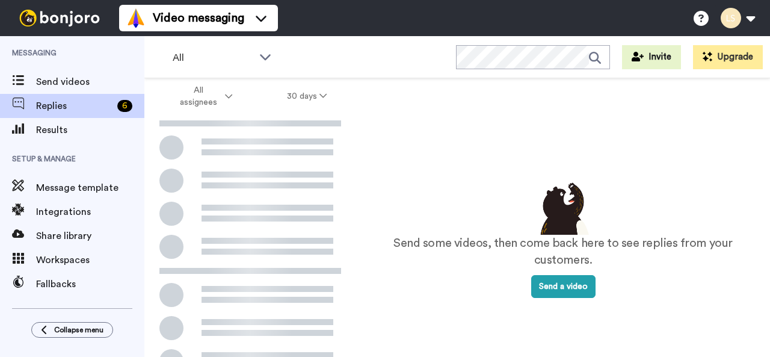 The height and width of the screenshot is (357, 770). I want to click on button: 30 days, so click(307, 96).